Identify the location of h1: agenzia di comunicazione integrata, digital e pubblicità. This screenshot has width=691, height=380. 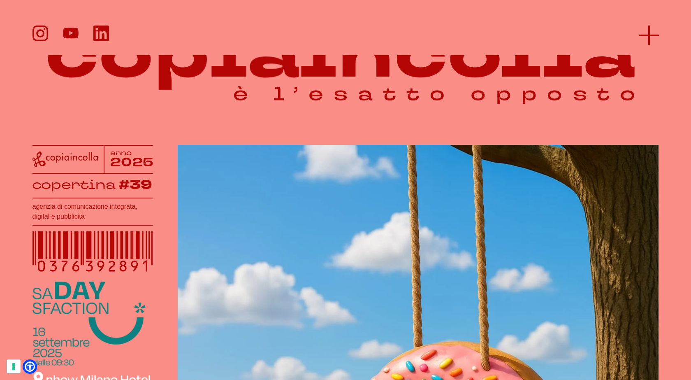
(93, 211).